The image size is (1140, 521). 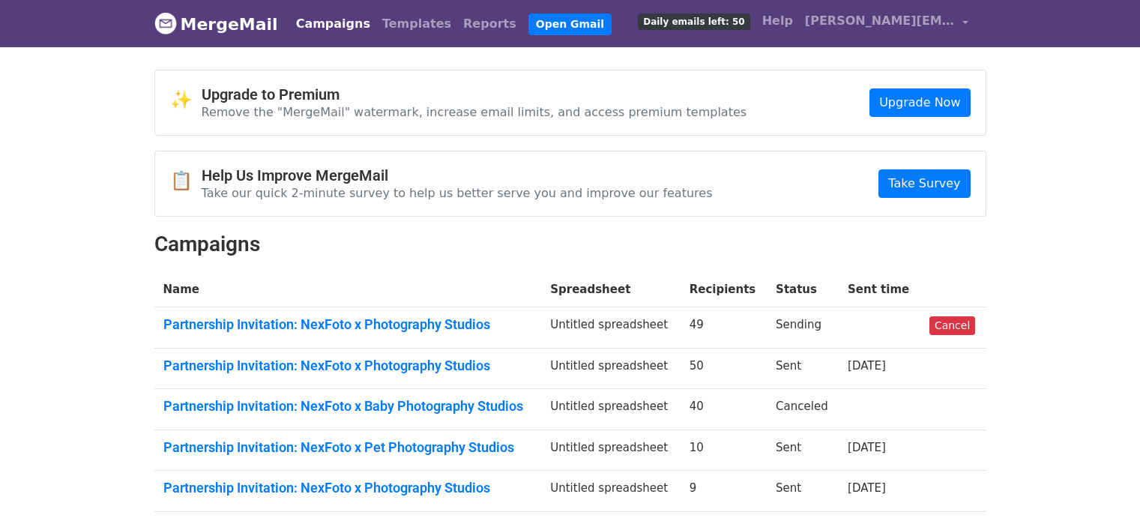 I want to click on a: Daily emails left: 50, so click(x=693, y=21).